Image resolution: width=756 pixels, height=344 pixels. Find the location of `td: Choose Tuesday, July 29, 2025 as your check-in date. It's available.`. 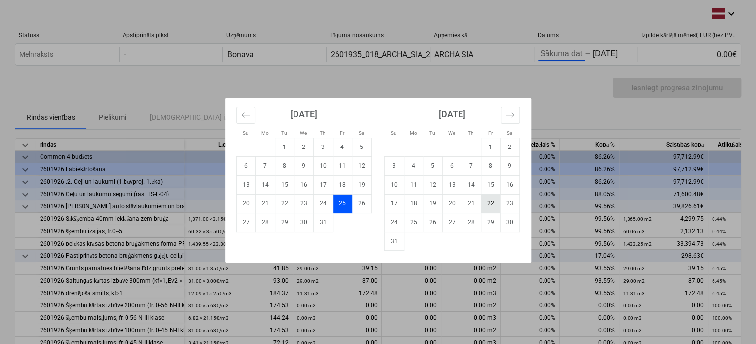

td: Choose Tuesday, July 29, 2025 as your check-in date. It's available. is located at coordinates (284, 222).